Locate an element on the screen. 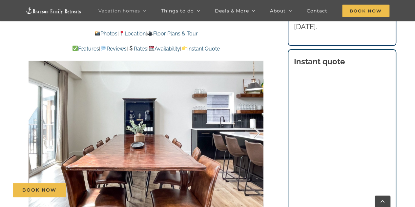 The height and width of the screenshot is (207, 415). a: Instant Quote is located at coordinates (201, 49).